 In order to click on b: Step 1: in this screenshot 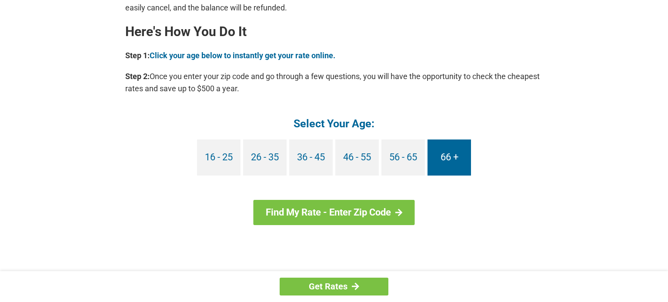, I will do `click(137, 55)`.